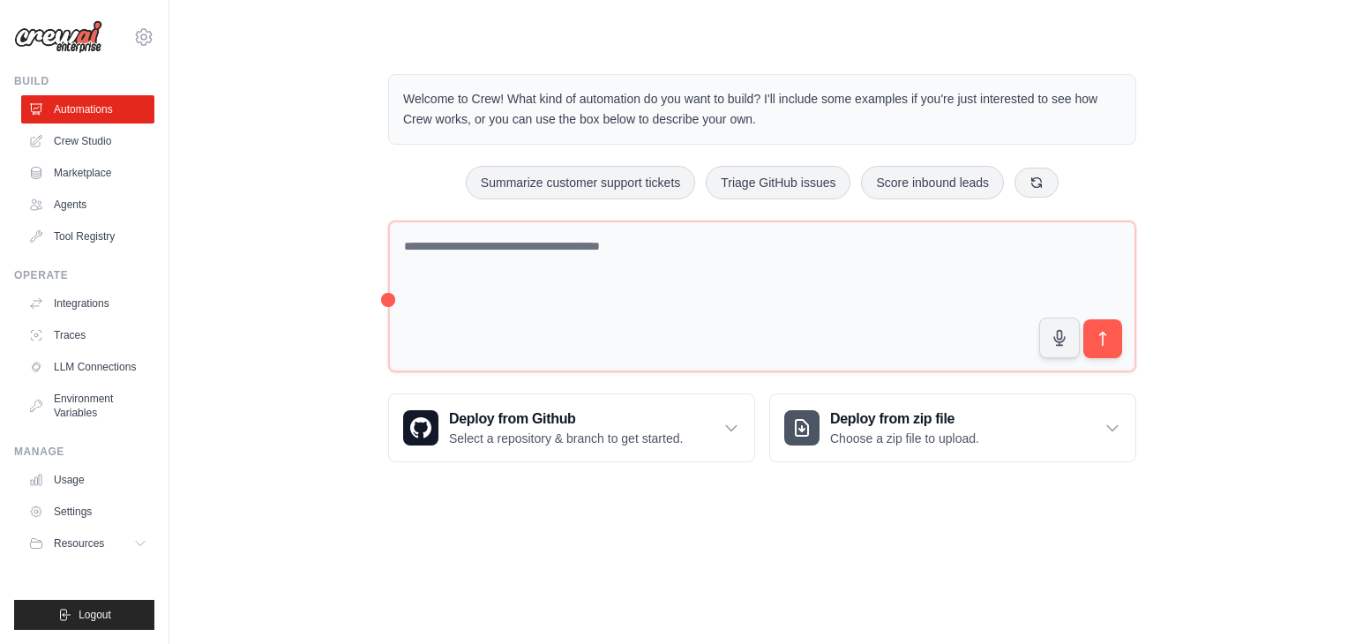 The image size is (1355, 644). I want to click on button: Triage GitHub issues, so click(778, 183).